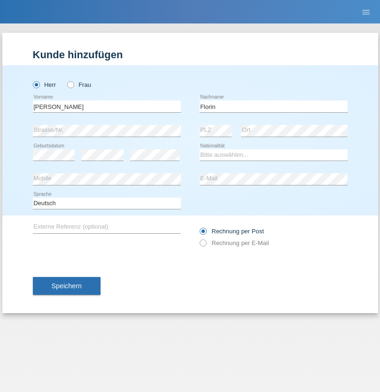 Image resolution: width=380 pixels, height=392 pixels. What do you see at coordinates (36, 84) in the screenshot?
I see `input: Herr` at bounding box center [36, 84].